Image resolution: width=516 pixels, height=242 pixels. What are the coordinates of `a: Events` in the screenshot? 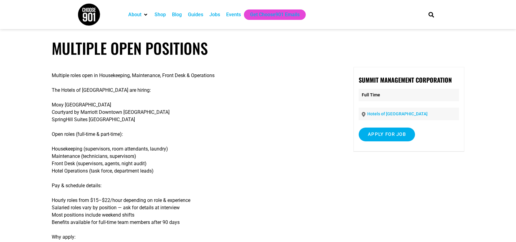 It's located at (233, 15).